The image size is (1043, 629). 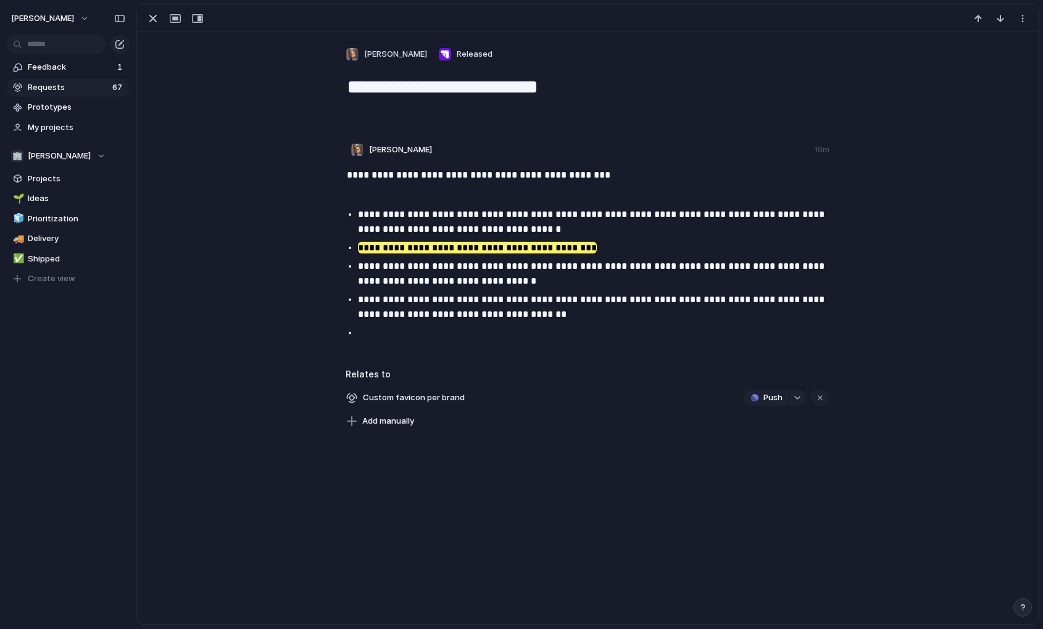 What do you see at coordinates (68, 179) in the screenshot?
I see `a: Projects` at bounding box center [68, 179].